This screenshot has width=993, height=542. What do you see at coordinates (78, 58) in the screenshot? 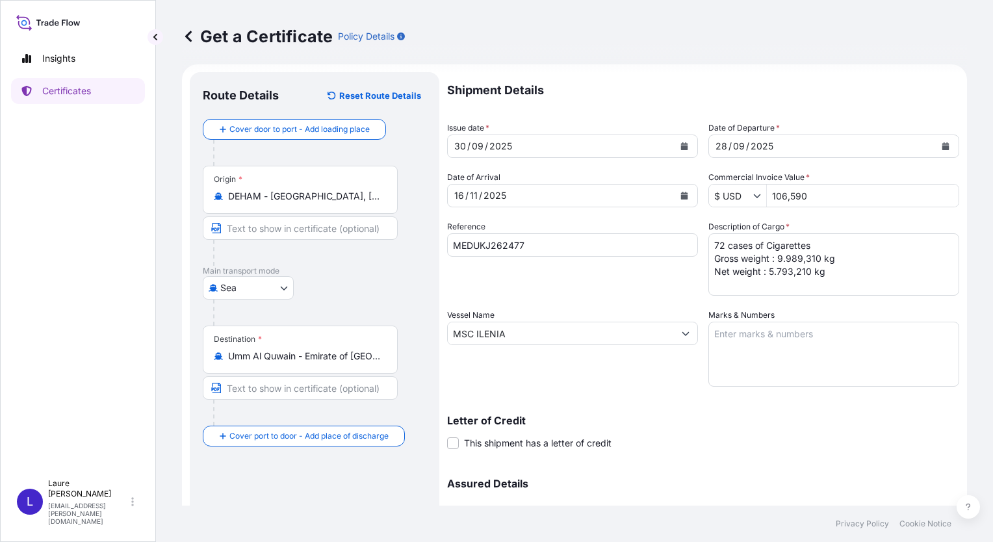
I see `a: Insights` at bounding box center [78, 58].